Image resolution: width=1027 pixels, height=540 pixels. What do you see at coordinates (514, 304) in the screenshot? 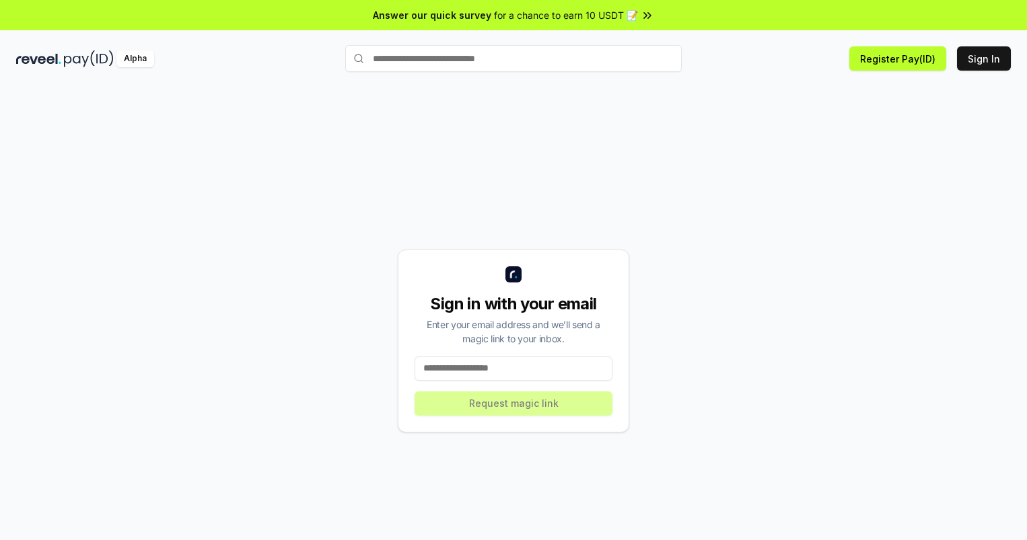
I see `div: Sign in with your email` at bounding box center [514, 304].